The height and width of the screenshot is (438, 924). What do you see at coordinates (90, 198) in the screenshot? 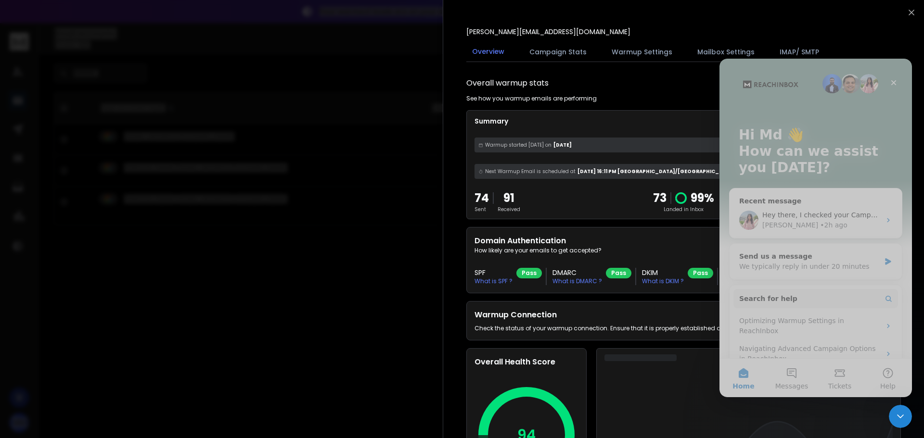
I see `div: Send us a message` at bounding box center [90, 198].